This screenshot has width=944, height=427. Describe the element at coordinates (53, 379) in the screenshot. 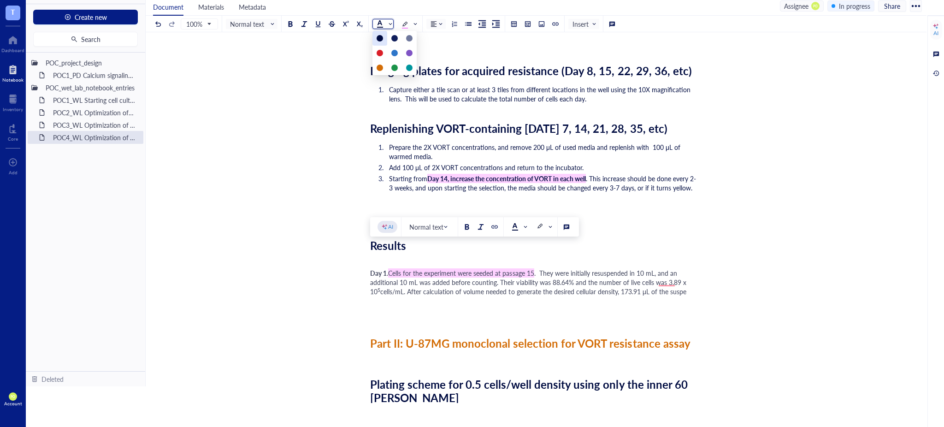

I see `div: Deleted` at that location.